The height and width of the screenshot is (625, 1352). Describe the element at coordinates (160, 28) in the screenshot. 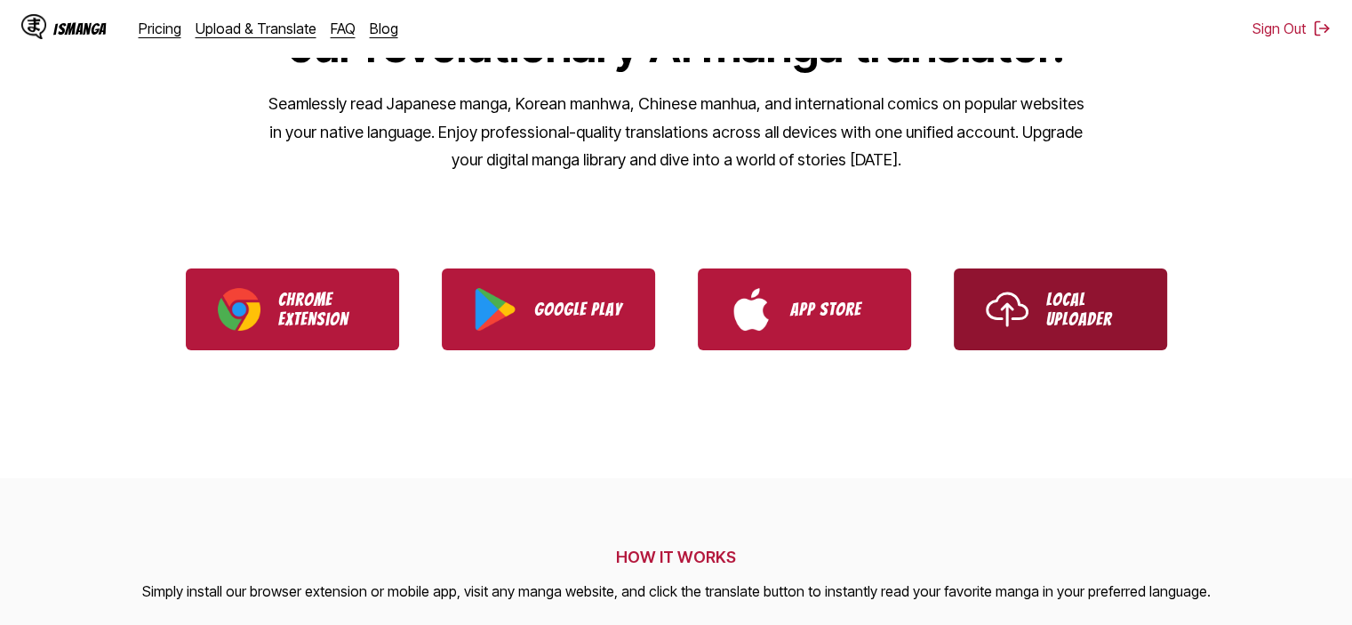

I see `a: Pricing` at that location.